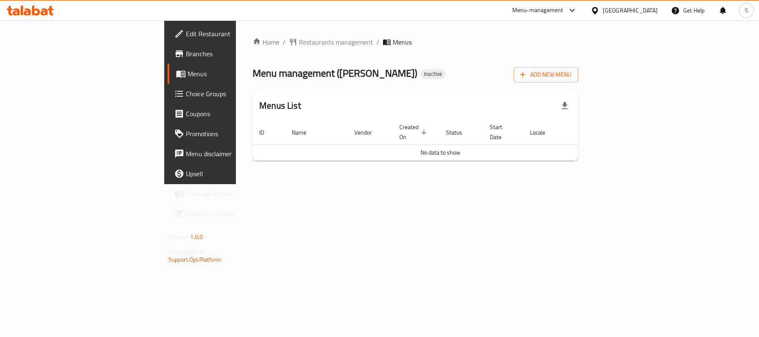  Describe the element at coordinates (414, 132) in the screenshot. I see `span: Created On` at that location.